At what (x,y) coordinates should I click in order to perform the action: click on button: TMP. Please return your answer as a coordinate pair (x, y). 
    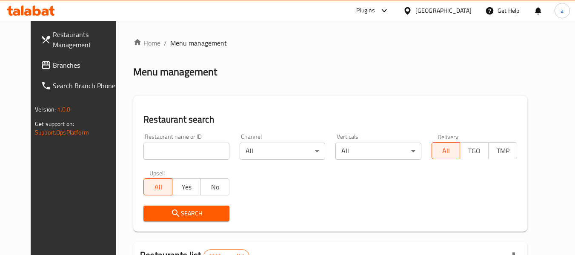
    Looking at the image, I should click on (503, 151).